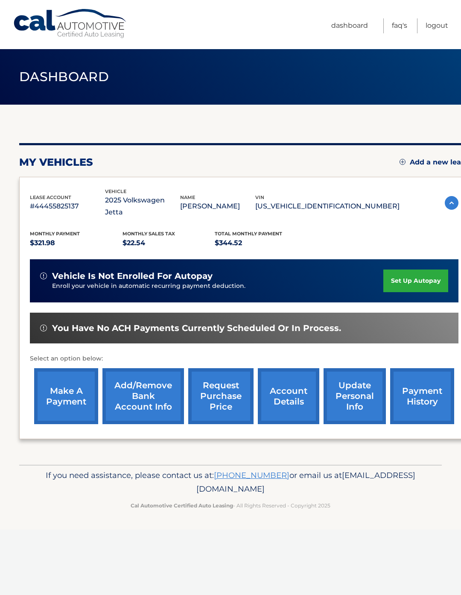 Image resolution: width=461 pixels, height=595 pixels. I want to click on p: $22.54, so click(169, 243).